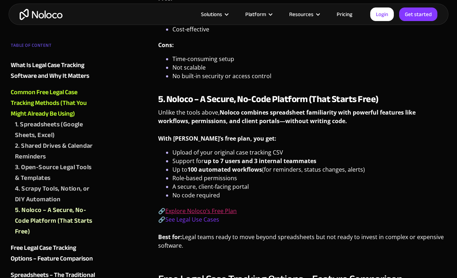 The width and height of the screenshot is (457, 278). I want to click on div: Free Legal Case Tracking Options – Feature Comparison, so click(54, 253).